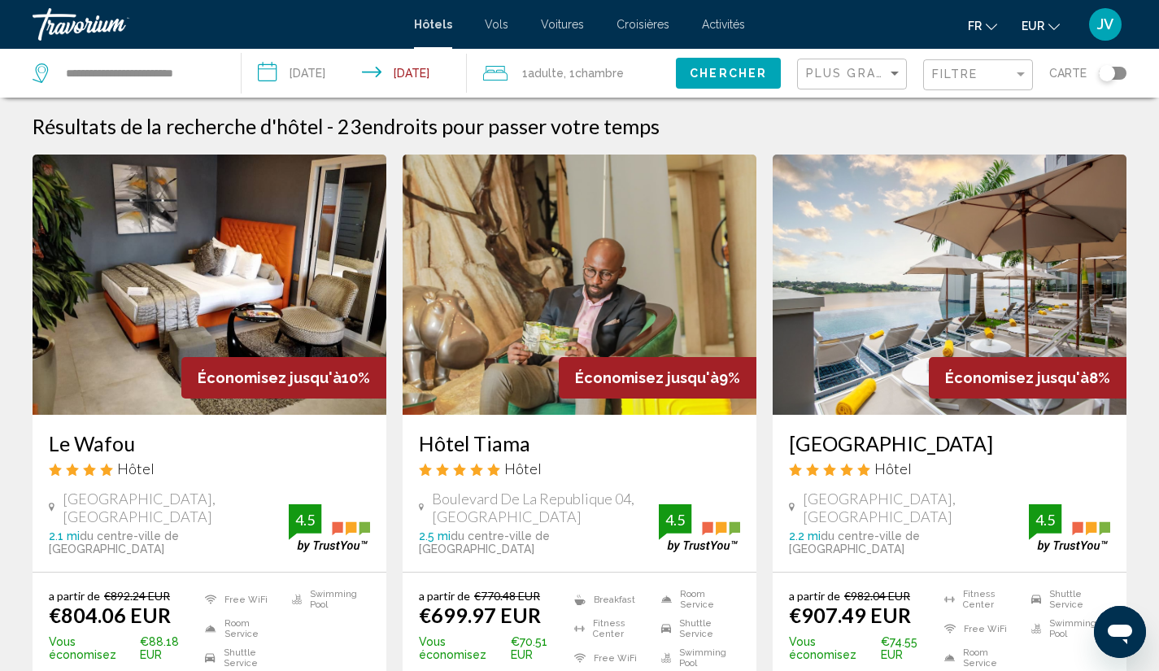 Image resolution: width=1159 pixels, height=671 pixels. Describe the element at coordinates (982, 25) in the screenshot. I see `button: Change language` at that location.